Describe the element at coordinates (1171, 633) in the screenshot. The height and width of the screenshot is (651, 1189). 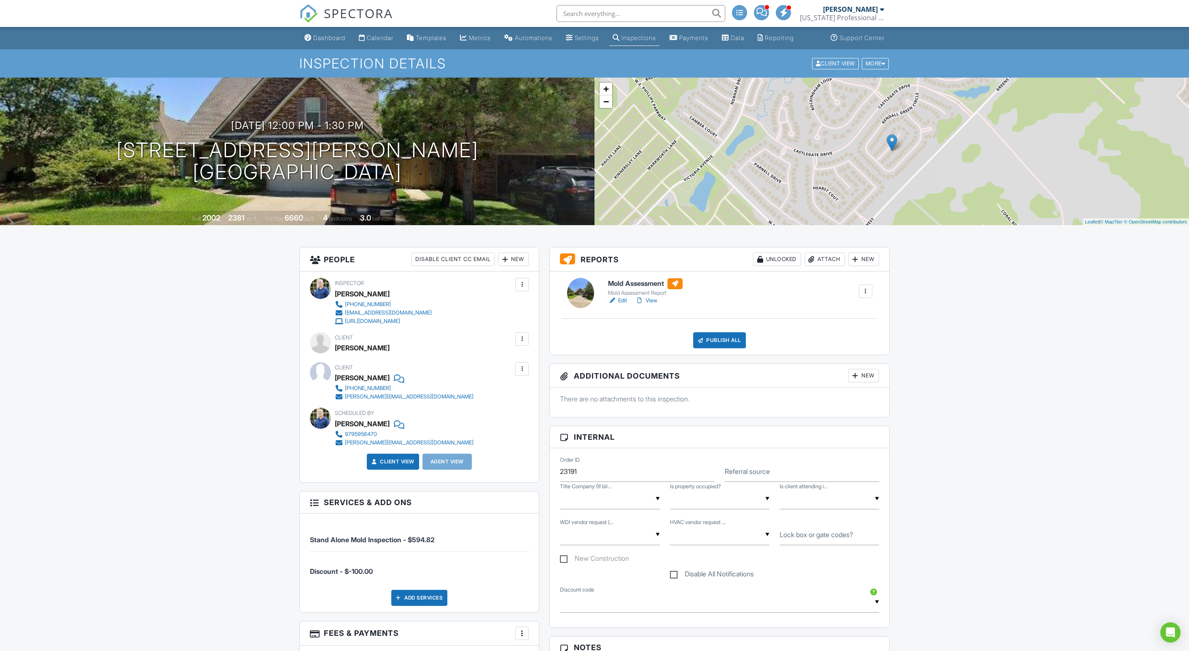
I see `div: Open Intercom Messenger` at that location.